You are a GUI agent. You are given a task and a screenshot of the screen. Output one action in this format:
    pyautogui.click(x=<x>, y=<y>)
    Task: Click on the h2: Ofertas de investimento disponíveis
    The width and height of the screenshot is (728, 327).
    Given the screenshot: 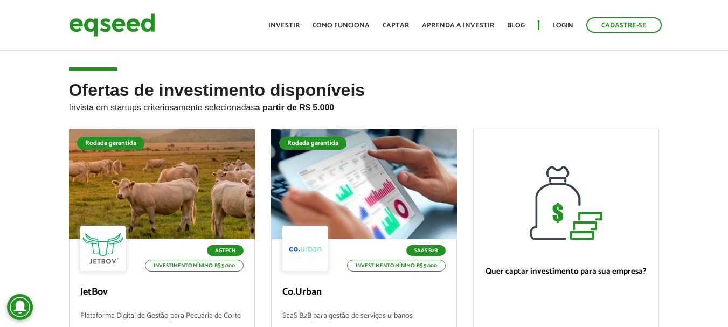 What is the action you would take?
    pyautogui.click(x=364, y=105)
    